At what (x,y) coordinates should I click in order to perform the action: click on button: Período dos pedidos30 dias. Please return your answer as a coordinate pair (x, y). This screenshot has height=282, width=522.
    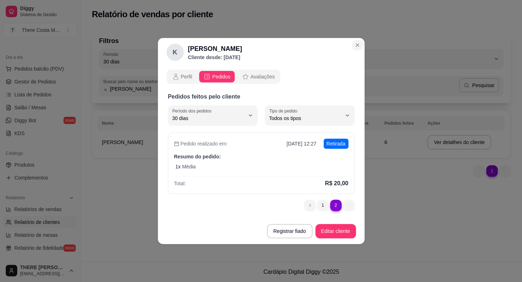
    Looking at the image, I should click on (213, 116).